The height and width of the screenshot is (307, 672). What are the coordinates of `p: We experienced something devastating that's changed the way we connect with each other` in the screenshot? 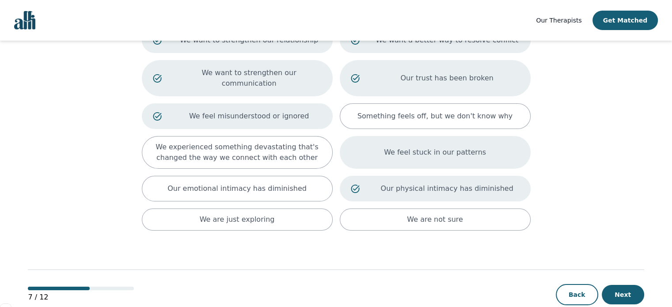 It's located at (237, 152).